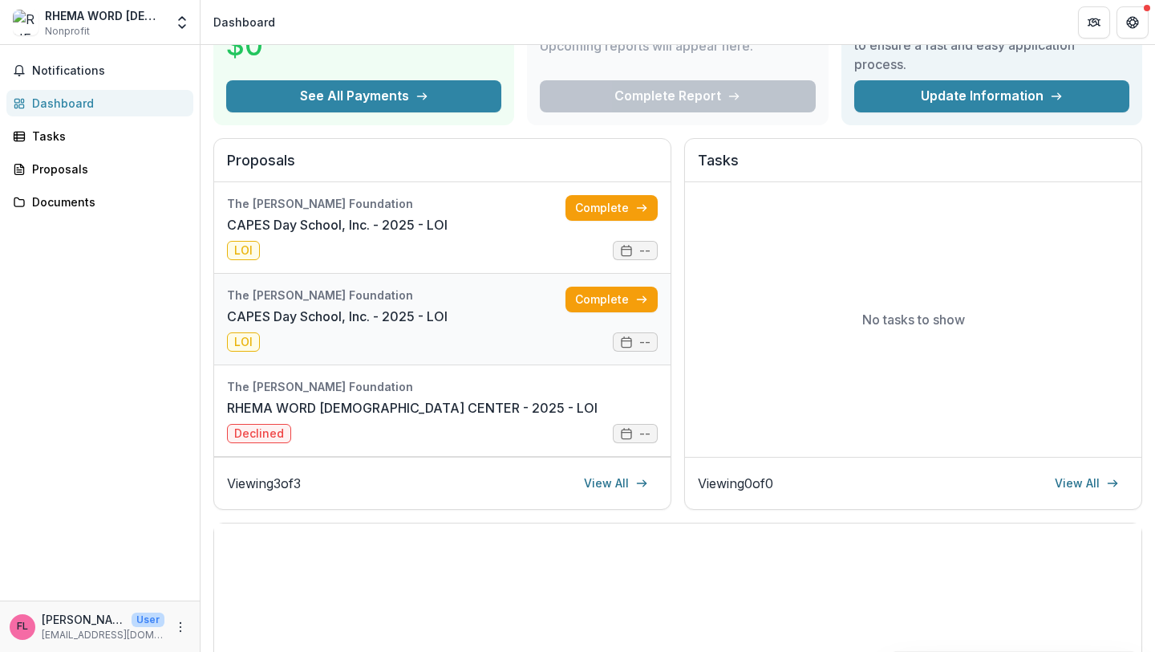 This screenshot has height=652, width=1155. What do you see at coordinates (99, 71) in the screenshot?
I see `button: Notifications` at bounding box center [99, 71].